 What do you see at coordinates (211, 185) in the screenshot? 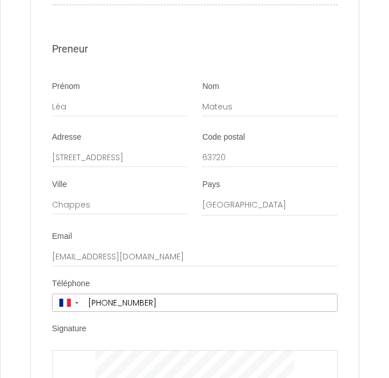
I see `label: Pays` at bounding box center [211, 185].